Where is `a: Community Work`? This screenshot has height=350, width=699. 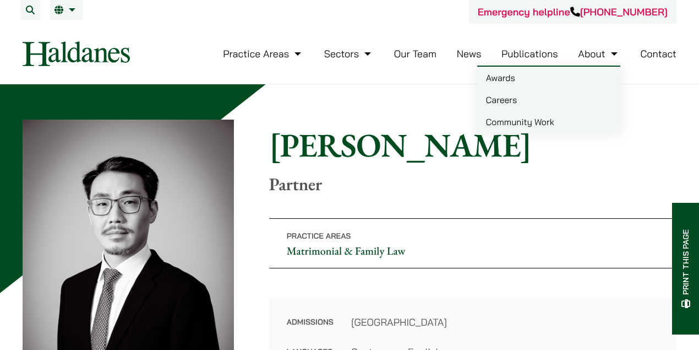
a: Community Work is located at coordinates (549, 122).